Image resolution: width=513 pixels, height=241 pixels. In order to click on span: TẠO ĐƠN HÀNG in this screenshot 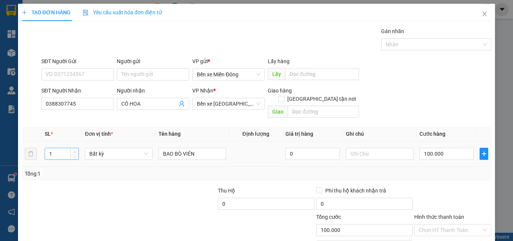, I will do `click(46, 12)`.